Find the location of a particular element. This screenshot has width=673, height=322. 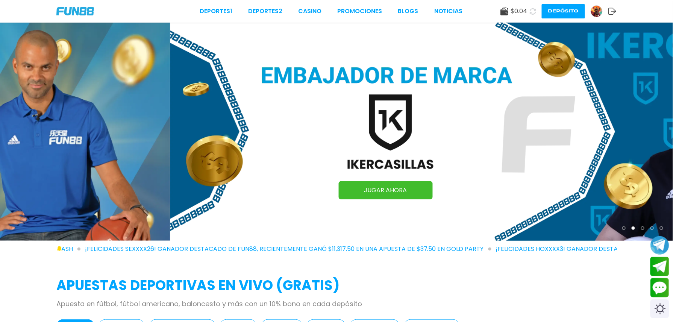

a: Deportes1 is located at coordinates (216, 11).